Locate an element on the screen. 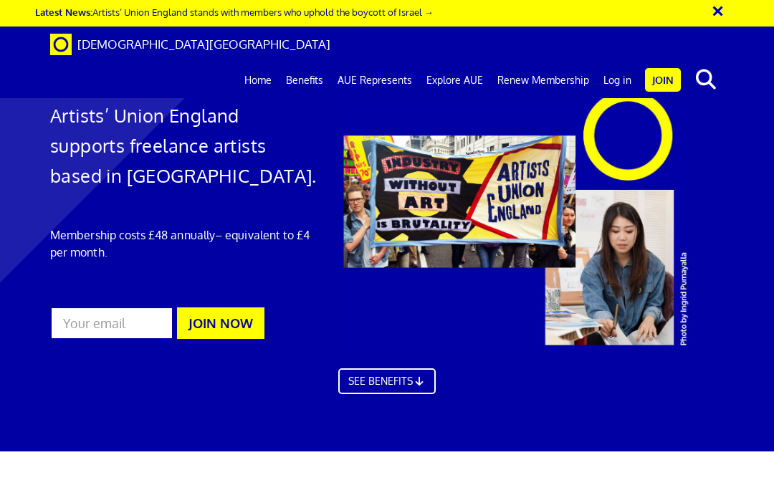 The width and height of the screenshot is (774, 498). a: Latest News:Artists’ Union England stands with members who uphold the boycott of Israel → is located at coordinates (234, 11).